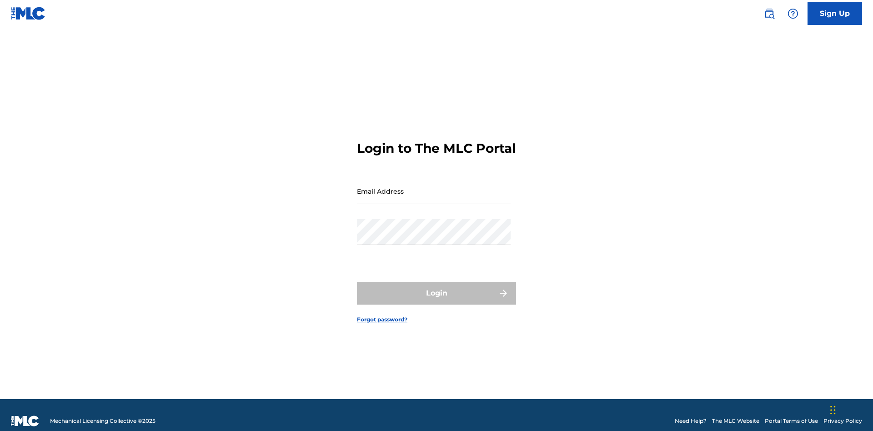 Image resolution: width=873 pixels, height=431 pixels. Describe the element at coordinates (793, 14) in the screenshot. I see `img: help` at that location.